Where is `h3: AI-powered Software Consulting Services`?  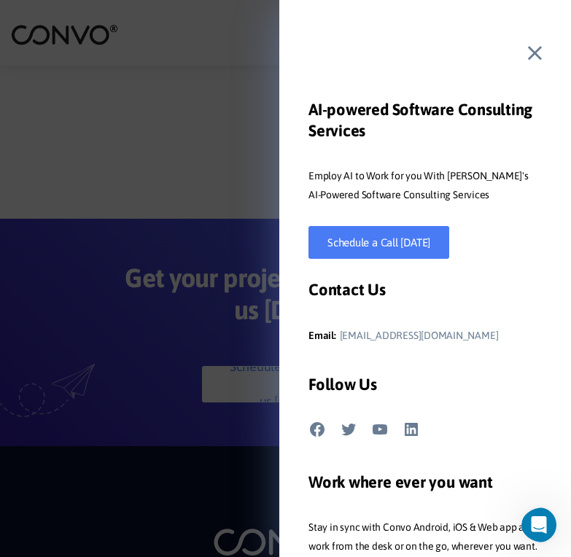
h3: AI-powered Software Consulting Services is located at coordinates (425, 125).